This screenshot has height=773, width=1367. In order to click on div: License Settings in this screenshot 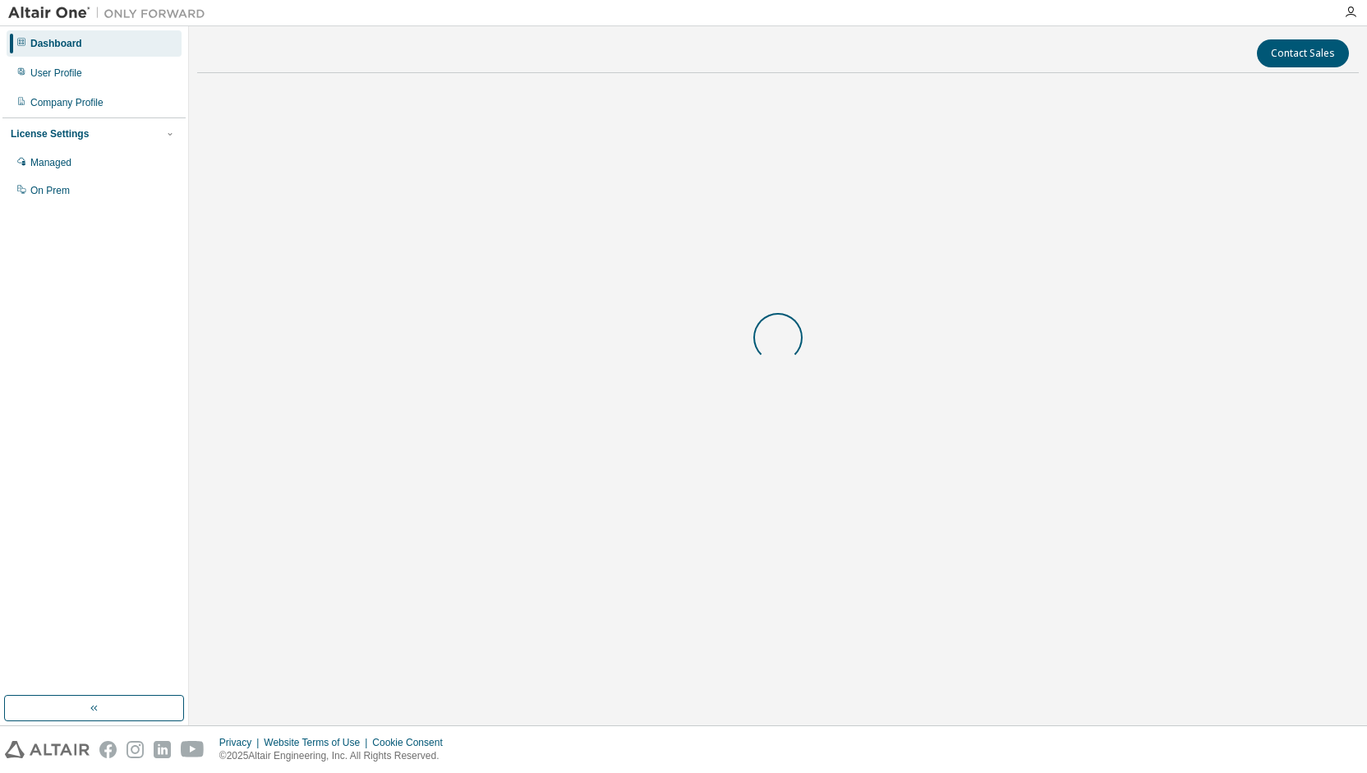, I will do `click(49, 134)`.